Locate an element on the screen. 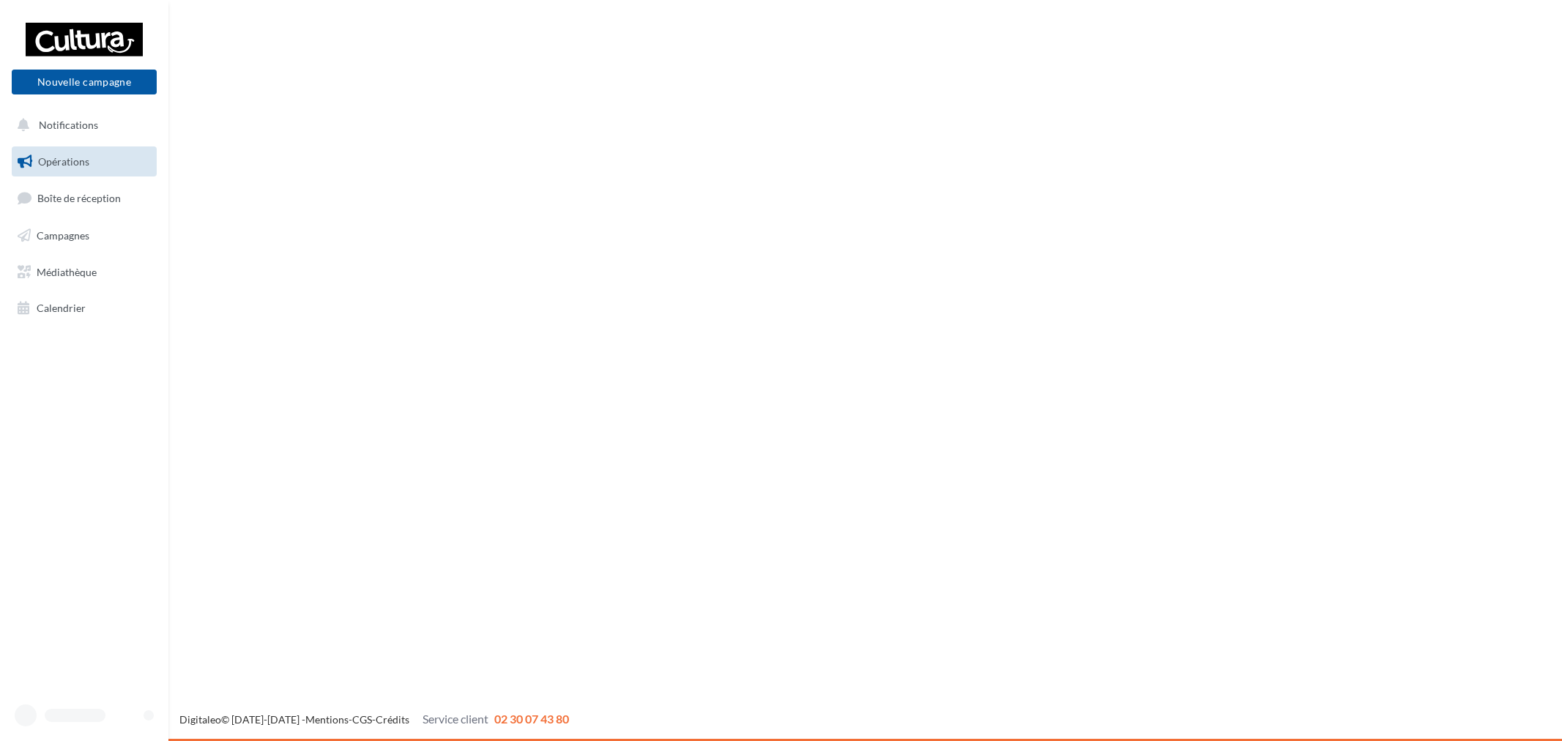 This screenshot has width=1562, height=741. span: Service client is located at coordinates (455, 718).